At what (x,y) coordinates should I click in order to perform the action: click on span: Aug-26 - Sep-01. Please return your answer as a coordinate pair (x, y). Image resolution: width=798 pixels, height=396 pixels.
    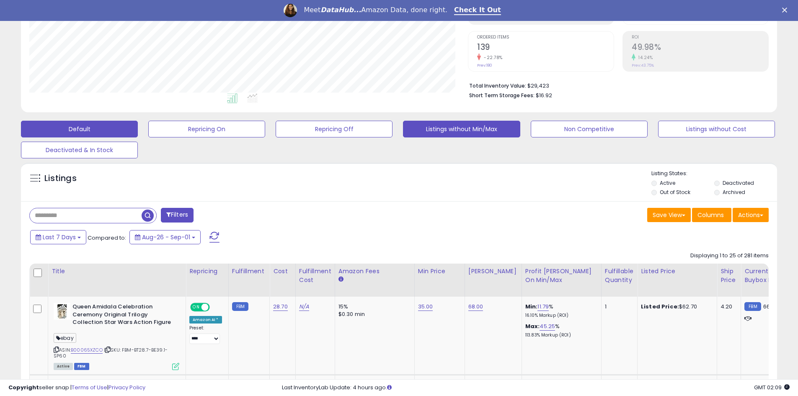
    Looking at the image, I should click on (166, 237).